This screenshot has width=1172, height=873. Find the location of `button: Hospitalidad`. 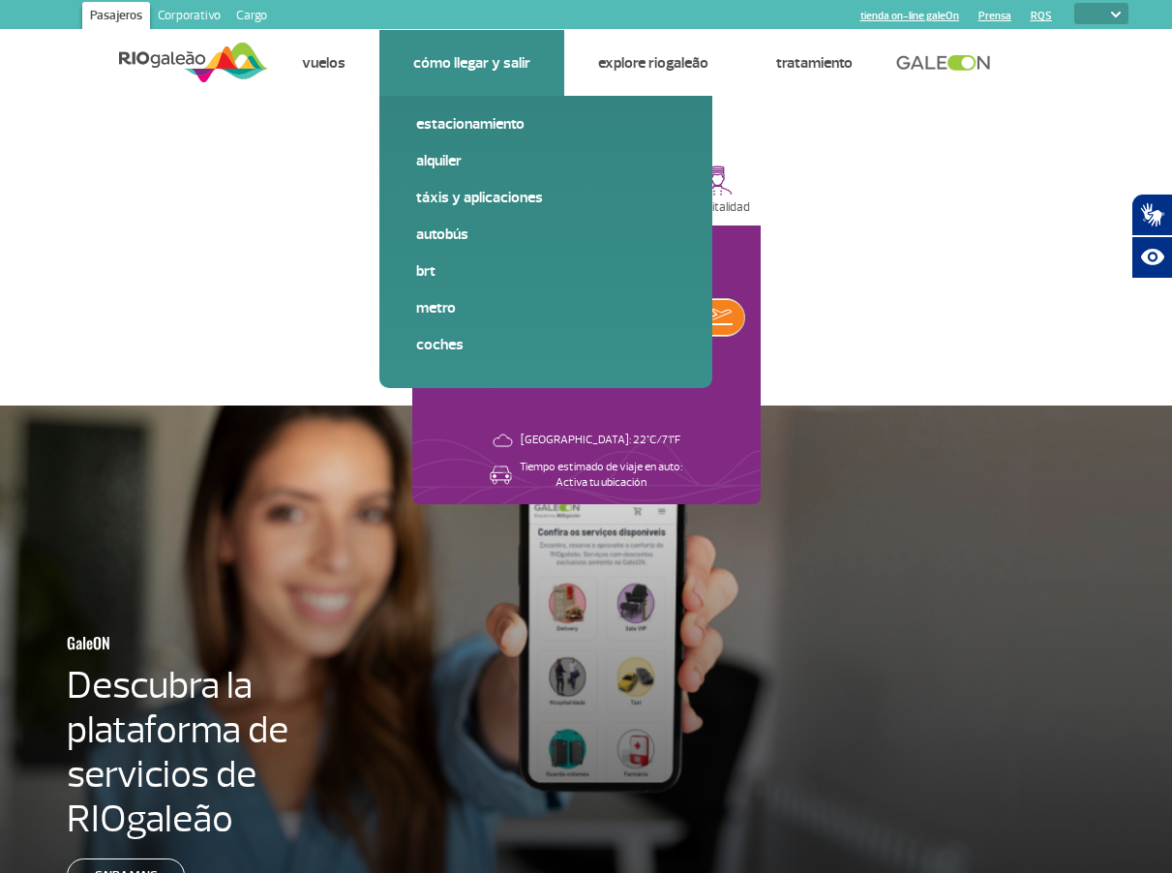

button: Hospitalidad is located at coordinates (717, 192).